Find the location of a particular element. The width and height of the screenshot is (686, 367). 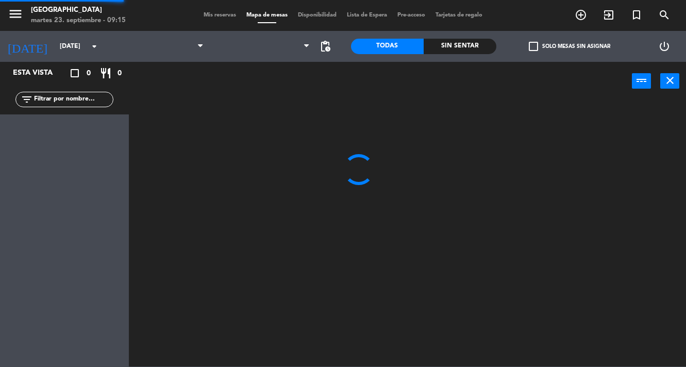

span: check_box_outline_blank is located at coordinates (533, 46).